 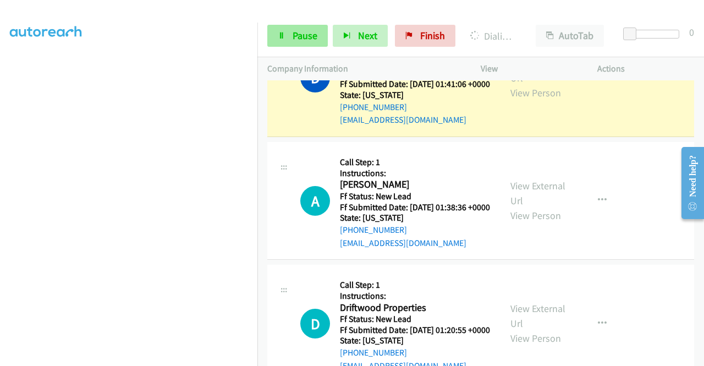 I want to click on div: 0, so click(x=691, y=32).